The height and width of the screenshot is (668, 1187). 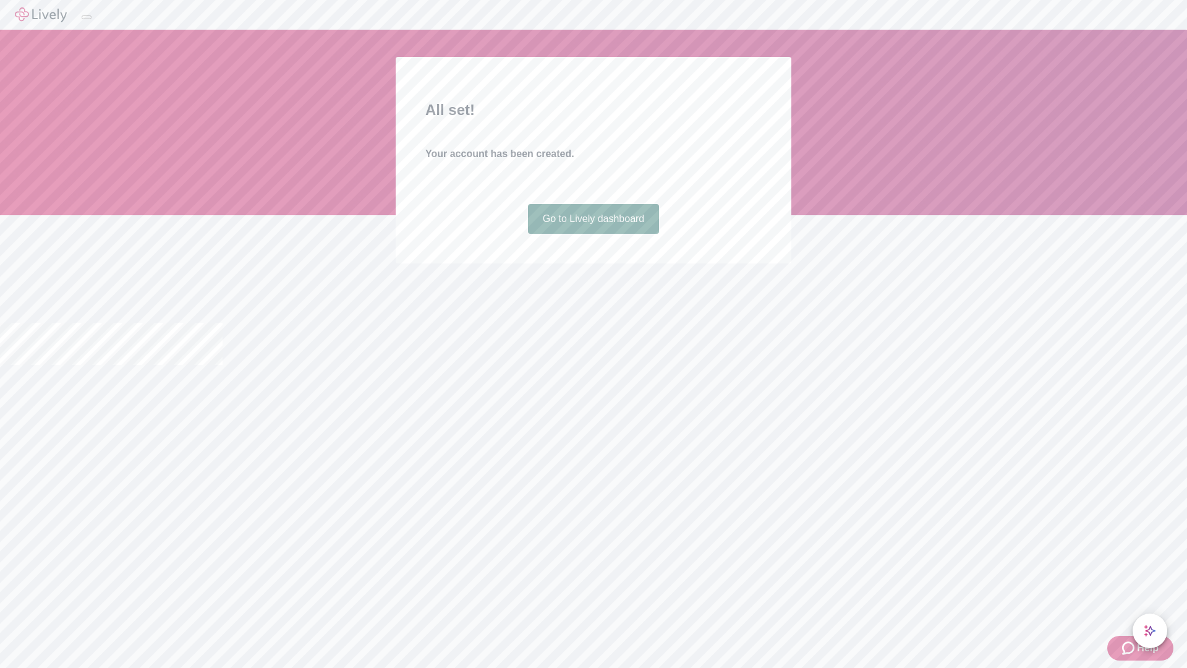 I want to click on h2: All set!, so click(x=594, y=110).